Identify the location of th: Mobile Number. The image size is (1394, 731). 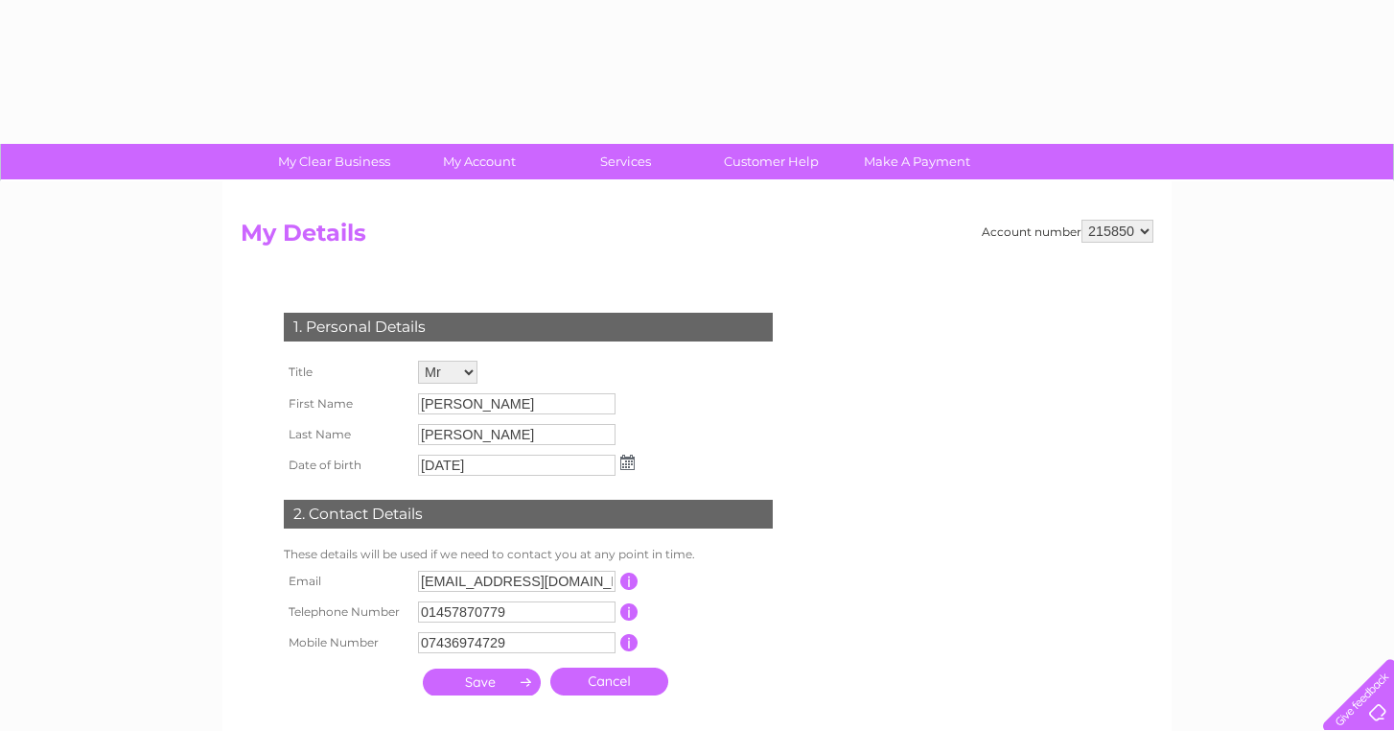
(346, 642).